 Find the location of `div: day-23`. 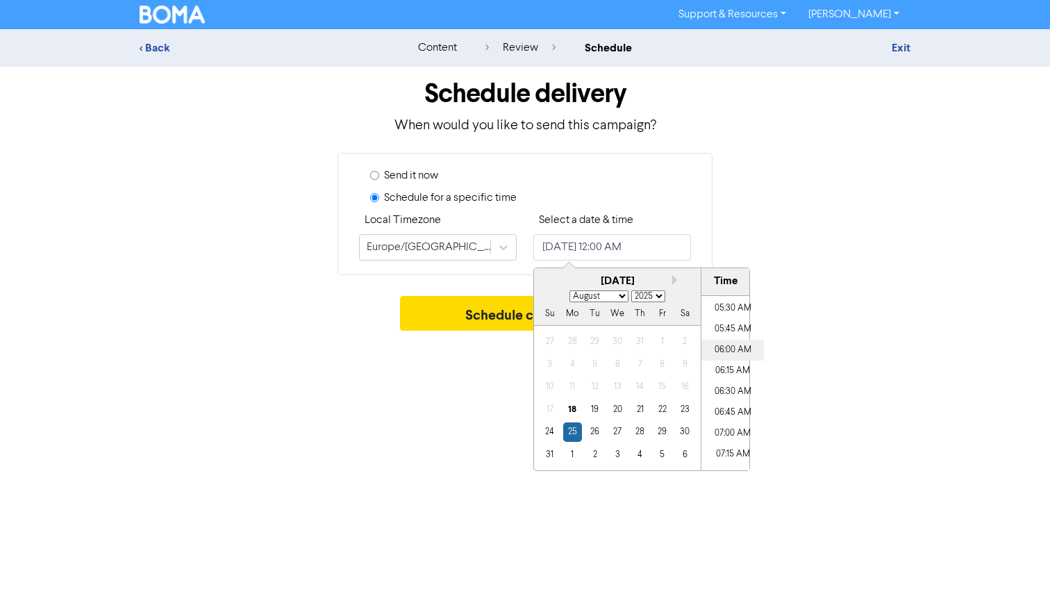

div: day-23 is located at coordinates (685, 409).